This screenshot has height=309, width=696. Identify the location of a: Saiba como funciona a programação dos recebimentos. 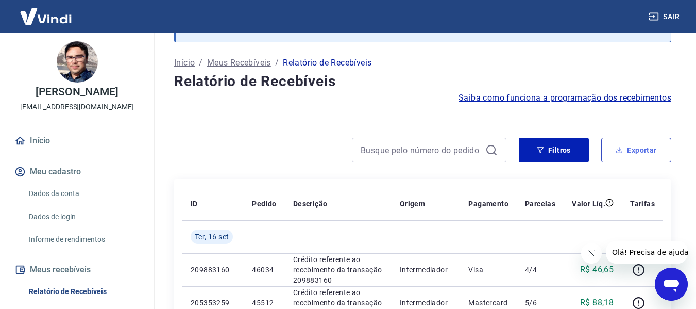
(565, 98).